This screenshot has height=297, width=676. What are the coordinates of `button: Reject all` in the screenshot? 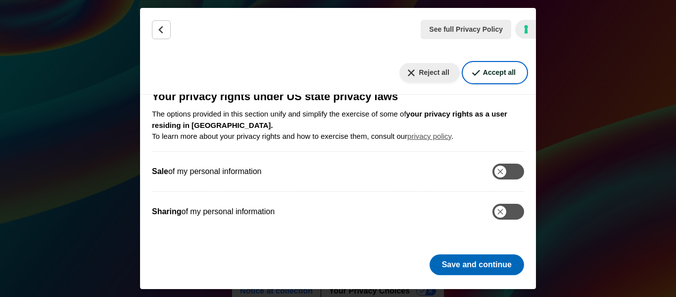 It's located at (429, 72).